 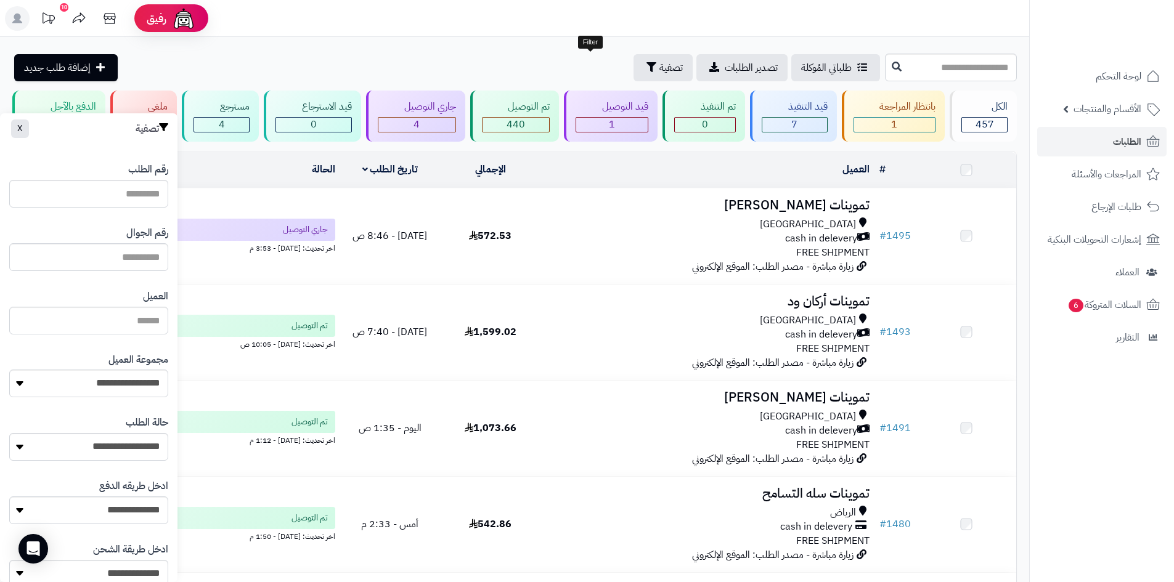 What do you see at coordinates (1128, 338) in the screenshot?
I see `span: التقارير` at bounding box center [1128, 338].